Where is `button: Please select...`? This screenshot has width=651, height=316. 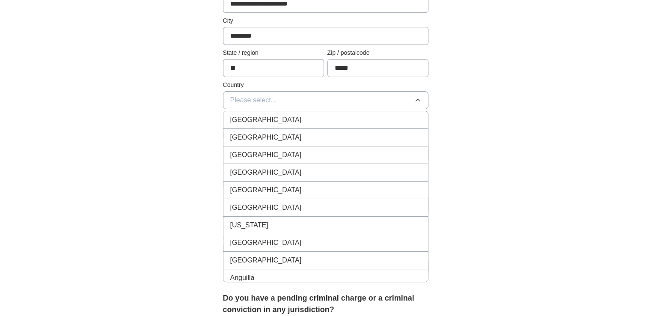
button: Please select... is located at coordinates (326, 100).